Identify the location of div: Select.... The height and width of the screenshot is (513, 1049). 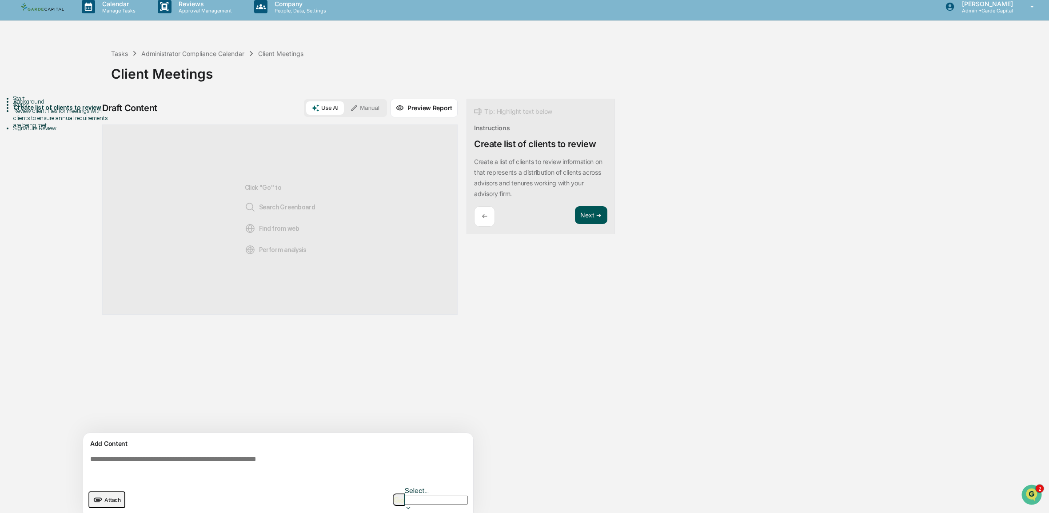
(436, 490).